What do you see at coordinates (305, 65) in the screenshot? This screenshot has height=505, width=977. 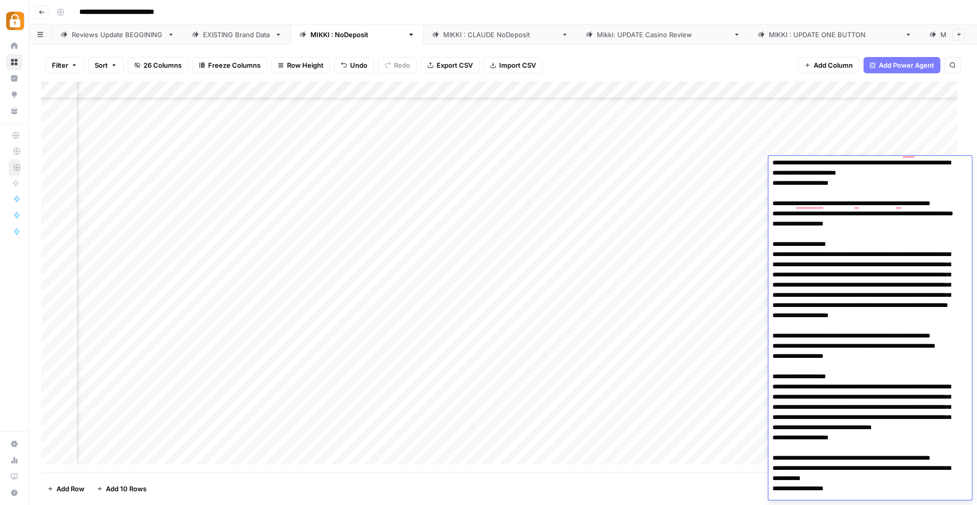 I see `span: Row Height` at bounding box center [305, 65].